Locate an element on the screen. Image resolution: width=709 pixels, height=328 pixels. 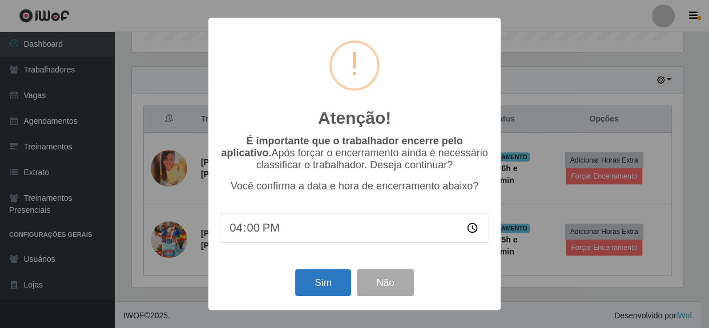
button: Não is located at coordinates (385, 282).